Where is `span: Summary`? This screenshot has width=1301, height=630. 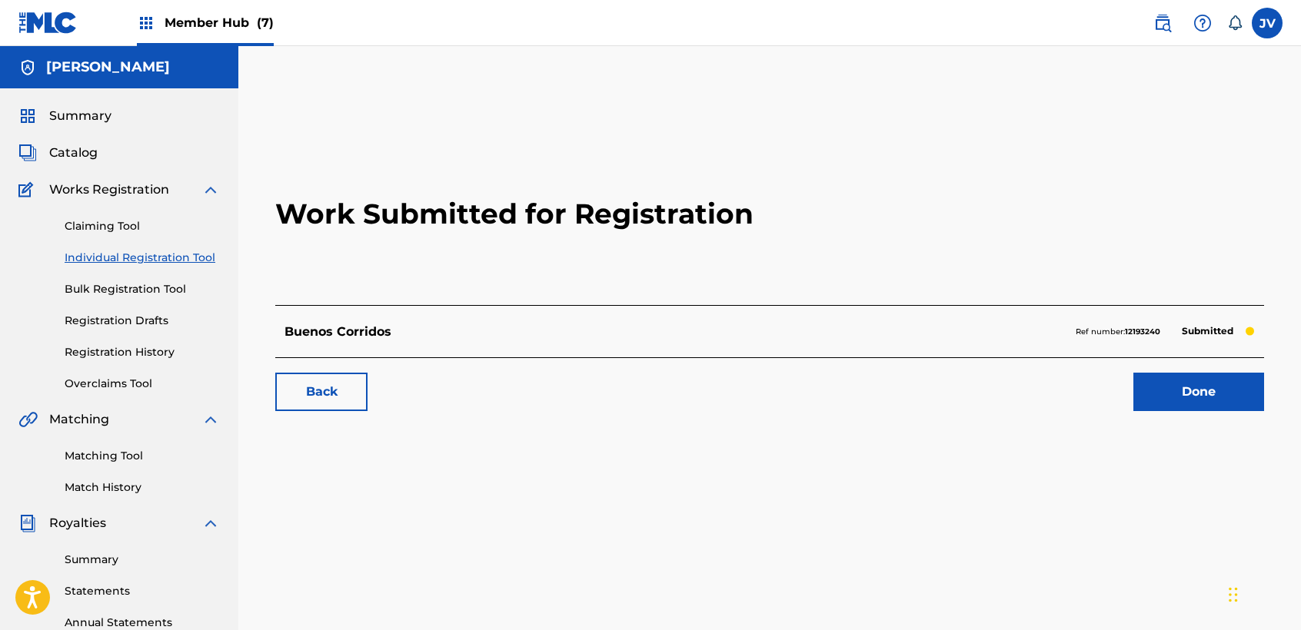
span: Summary is located at coordinates (80, 116).